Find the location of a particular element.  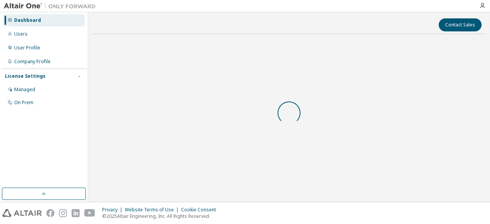

img: youtube.svg is located at coordinates (90, 213).